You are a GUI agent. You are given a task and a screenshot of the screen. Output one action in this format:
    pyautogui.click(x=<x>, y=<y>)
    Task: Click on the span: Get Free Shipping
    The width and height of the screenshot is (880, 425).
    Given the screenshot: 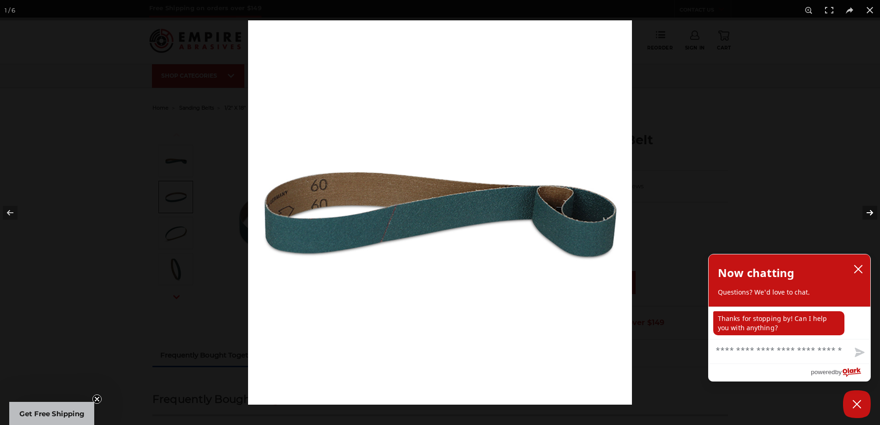 What is the action you would take?
    pyautogui.click(x=52, y=413)
    